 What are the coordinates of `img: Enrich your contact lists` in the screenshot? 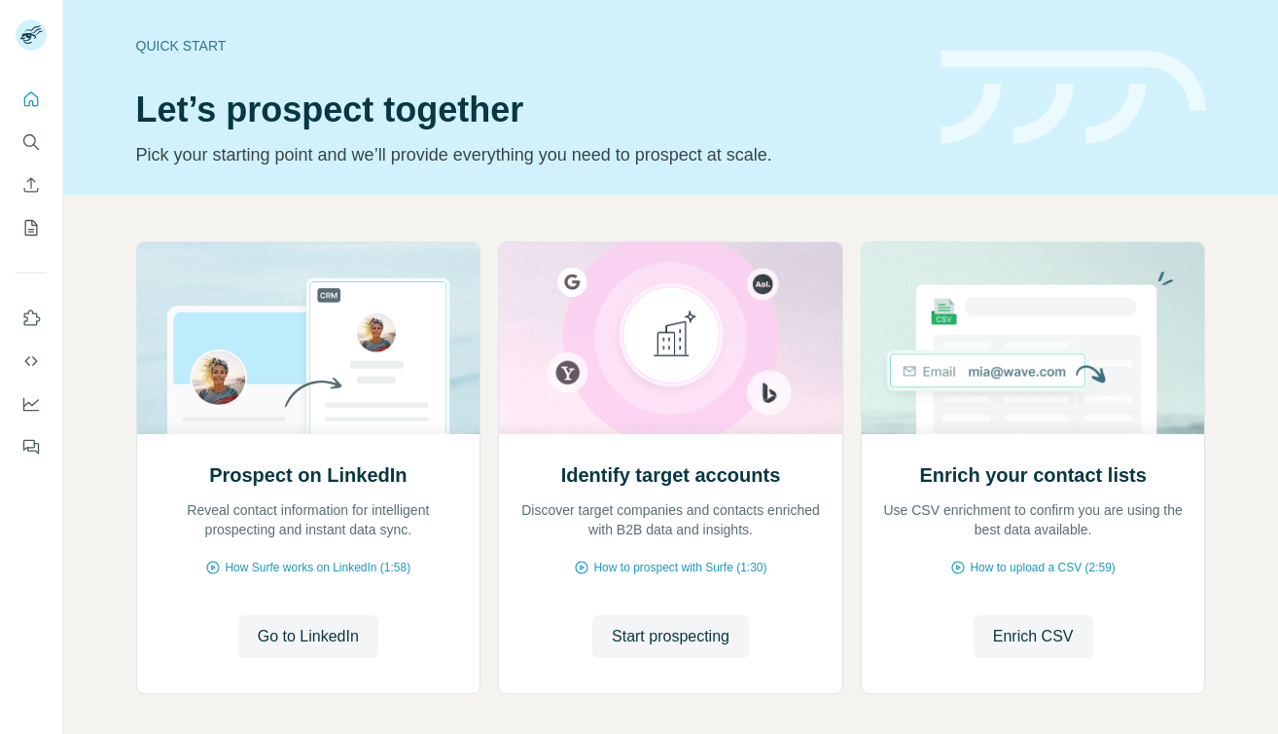 It's located at (1033, 338).